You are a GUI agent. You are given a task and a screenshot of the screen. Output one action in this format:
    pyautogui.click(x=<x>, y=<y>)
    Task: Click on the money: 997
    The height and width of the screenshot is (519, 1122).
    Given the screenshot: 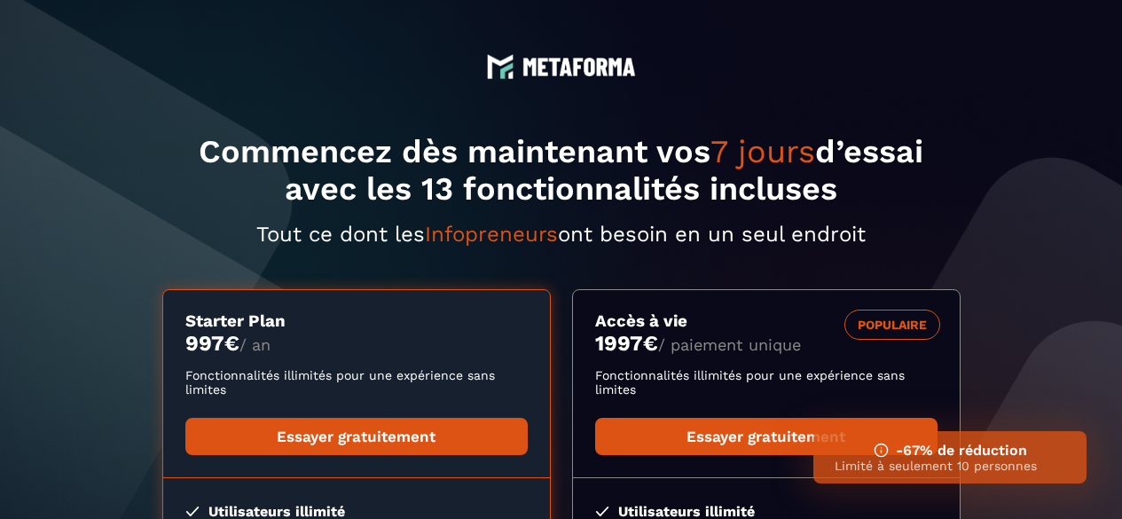 What is the action you would take?
    pyautogui.click(x=212, y=343)
    